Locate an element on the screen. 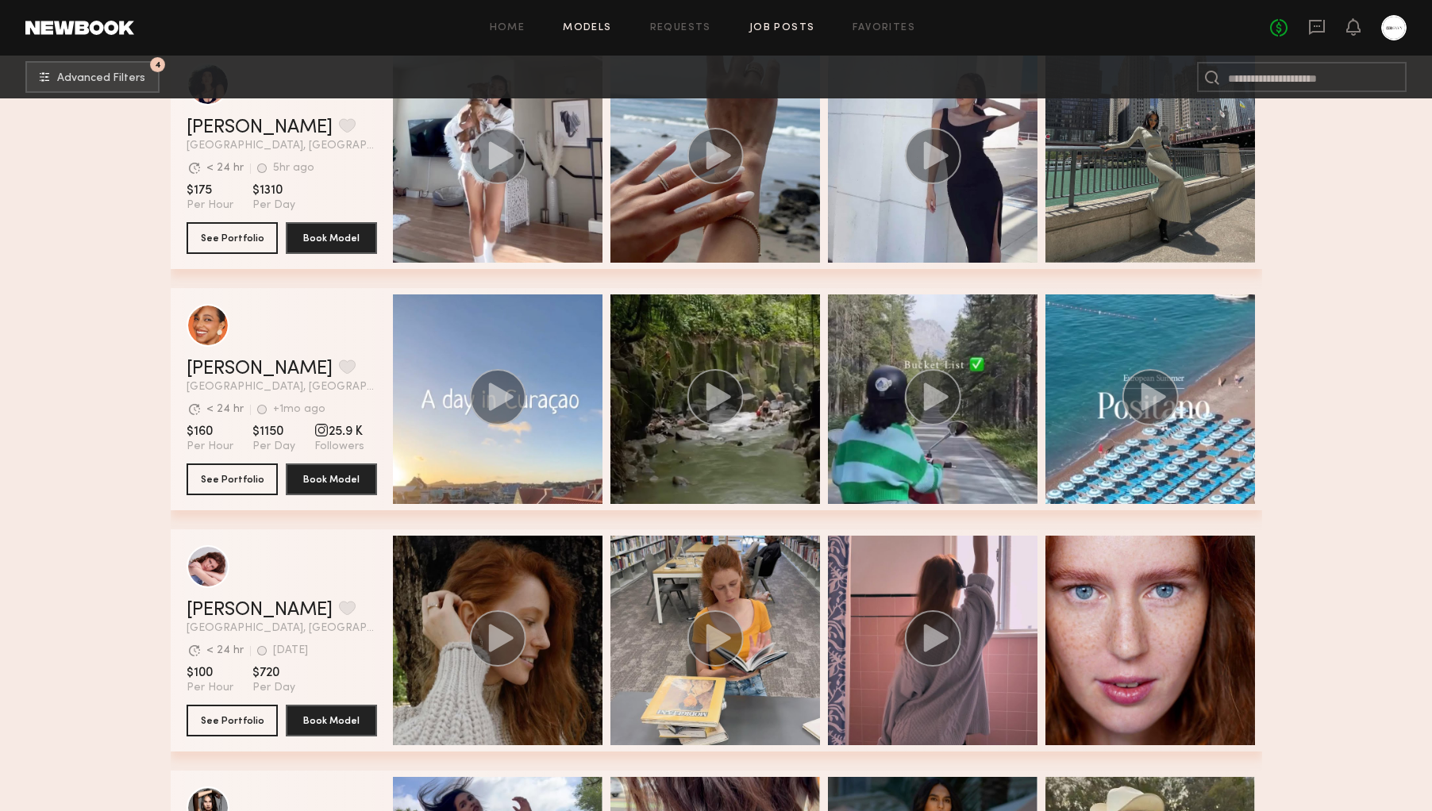 This screenshot has height=811, width=1432. span: $720 is located at coordinates (274, 673).